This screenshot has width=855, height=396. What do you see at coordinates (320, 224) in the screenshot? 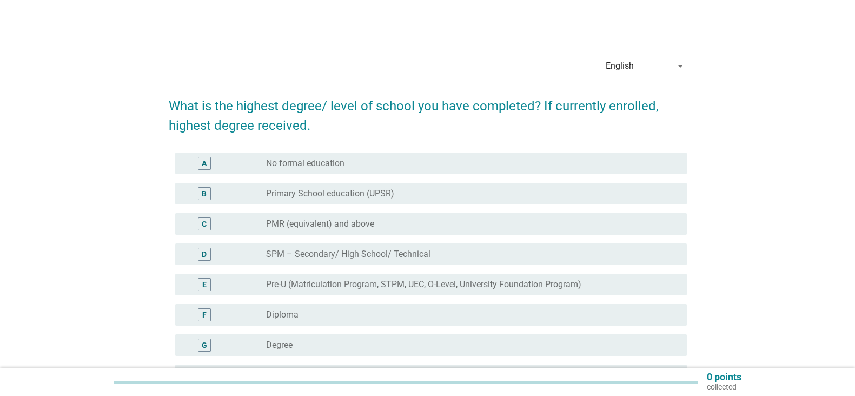
I see `label: PMR (equivalent) and above` at bounding box center [320, 224].